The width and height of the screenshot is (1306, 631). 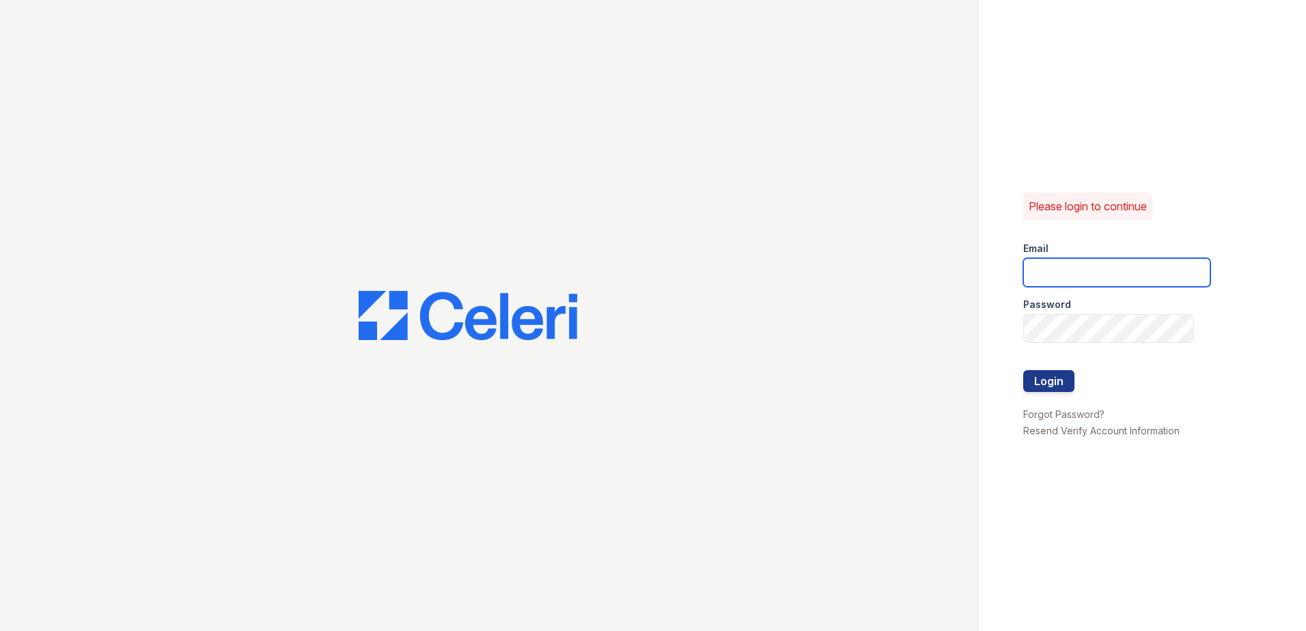 What do you see at coordinates (468, 316) in the screenshot?
I see `img: CE_Logo_Blue-a8612792a0a2168367f1c8372b55b34899dd931a85d93a1a3d3e32e68fde9ad4.png` at bounding box center [468, 316].